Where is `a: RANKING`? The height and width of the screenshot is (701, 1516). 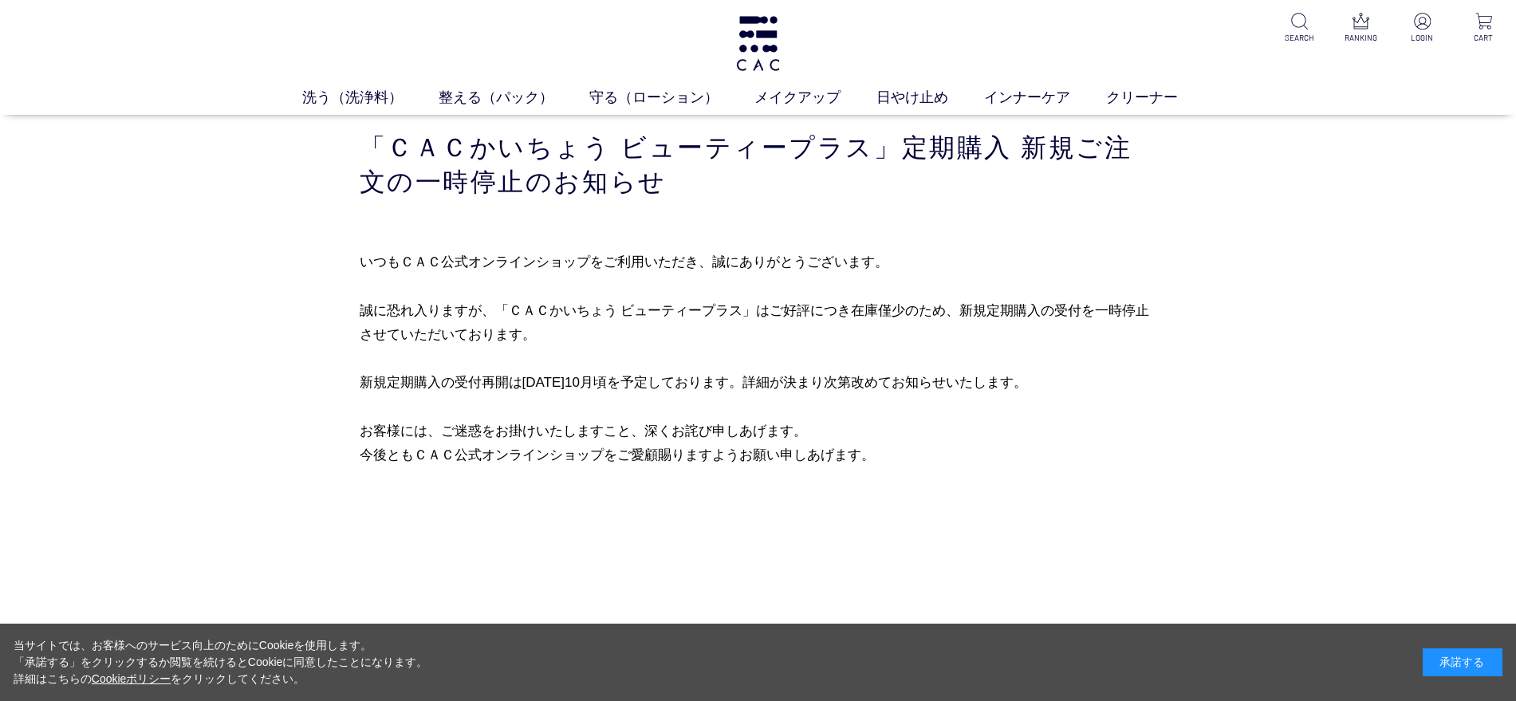 a: RANKING is located at coordinates (1361, 28).